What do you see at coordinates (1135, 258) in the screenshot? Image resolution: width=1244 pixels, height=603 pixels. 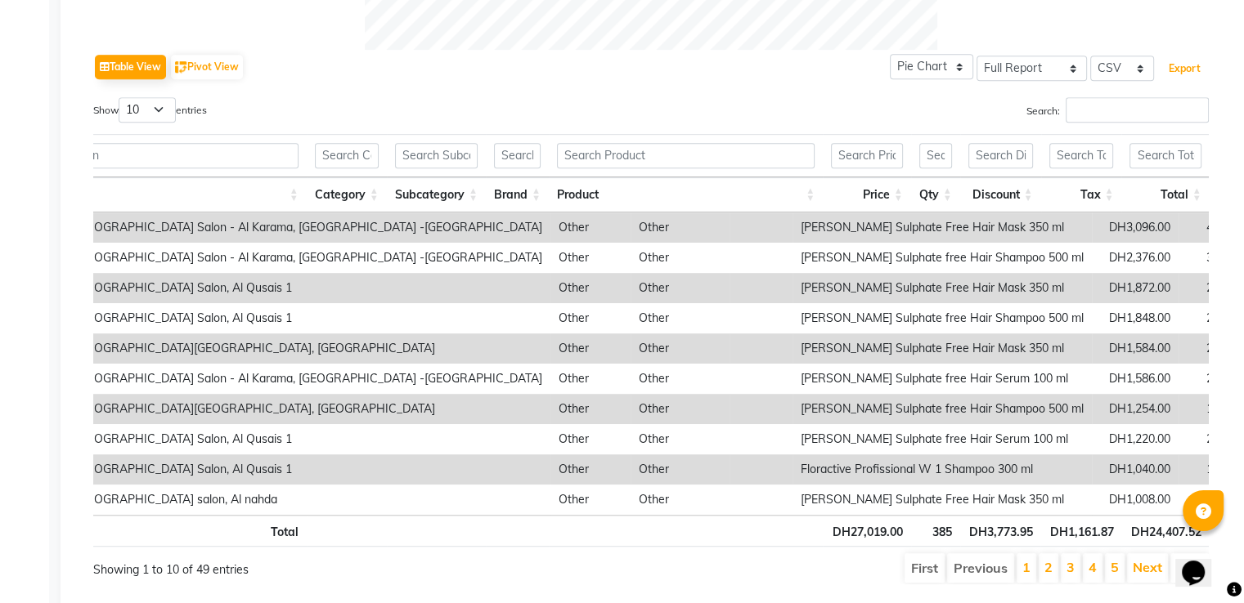 I see `td: DH2,376.00` at bounding box center [1135, 258].